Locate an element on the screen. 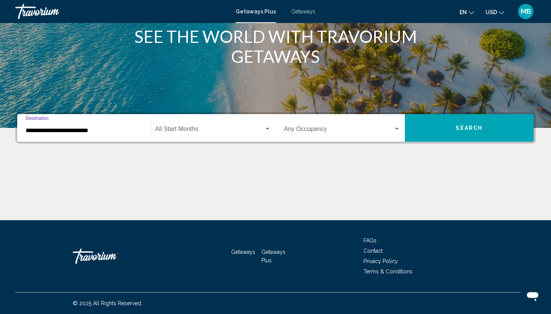  span: Contact is located at coordinates (373, 251).